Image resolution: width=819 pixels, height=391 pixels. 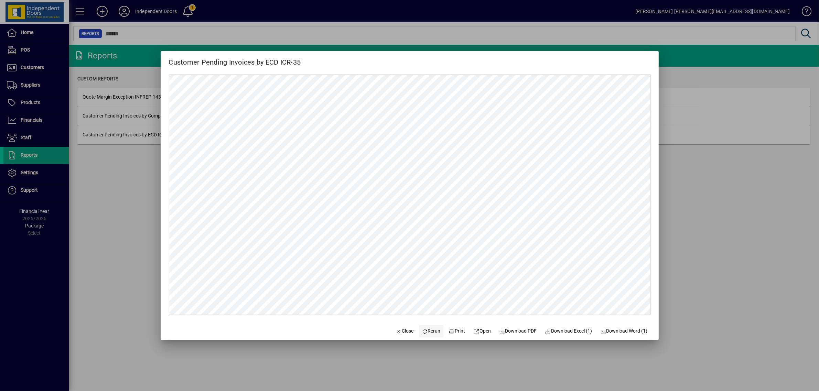 I want to click on h2: Customer Pending Invoices by ECD ICR-35, so click(x=235, y=59).